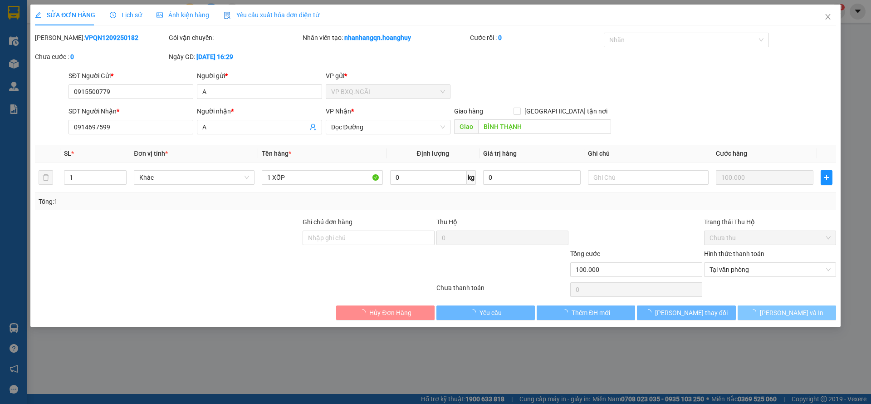 The width and height of the screenshot is (871, 404). I want to click on span: kg, so click(471, 177).